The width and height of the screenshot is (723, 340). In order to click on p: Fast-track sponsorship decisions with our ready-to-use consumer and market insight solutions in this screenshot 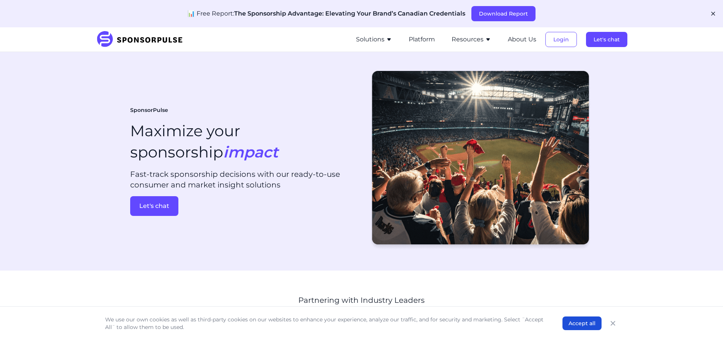, I will do `click(243, 179)`.